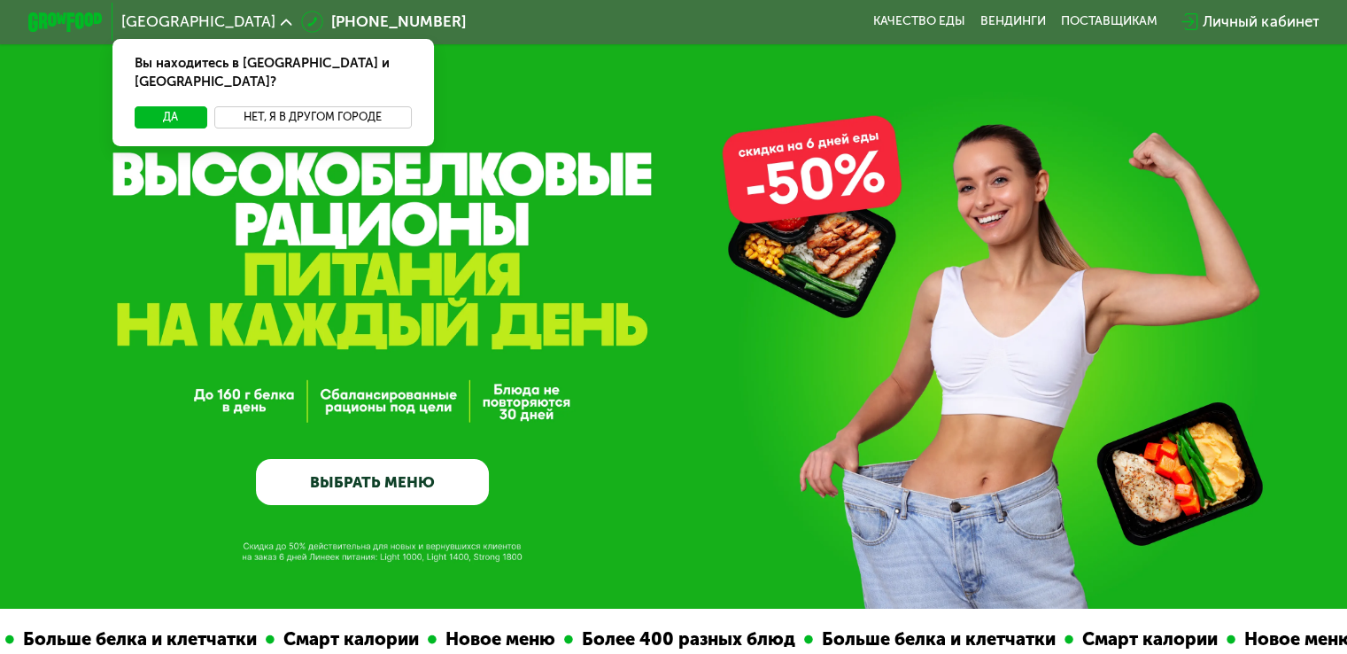  I want to click on div: Больше белка и клетчатки, so click(845, 639).